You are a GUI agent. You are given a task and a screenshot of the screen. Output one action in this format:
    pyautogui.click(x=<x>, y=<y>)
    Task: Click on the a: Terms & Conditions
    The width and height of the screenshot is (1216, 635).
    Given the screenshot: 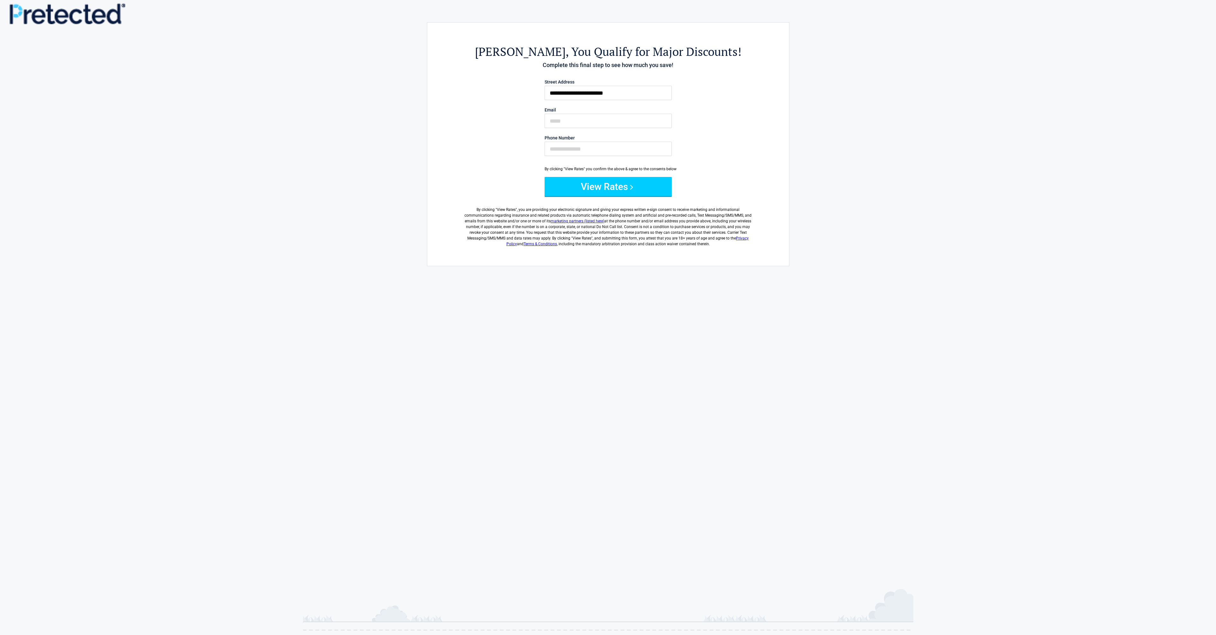 What is the action you would take?
    pyautogui.click(x=540, y=244)
    